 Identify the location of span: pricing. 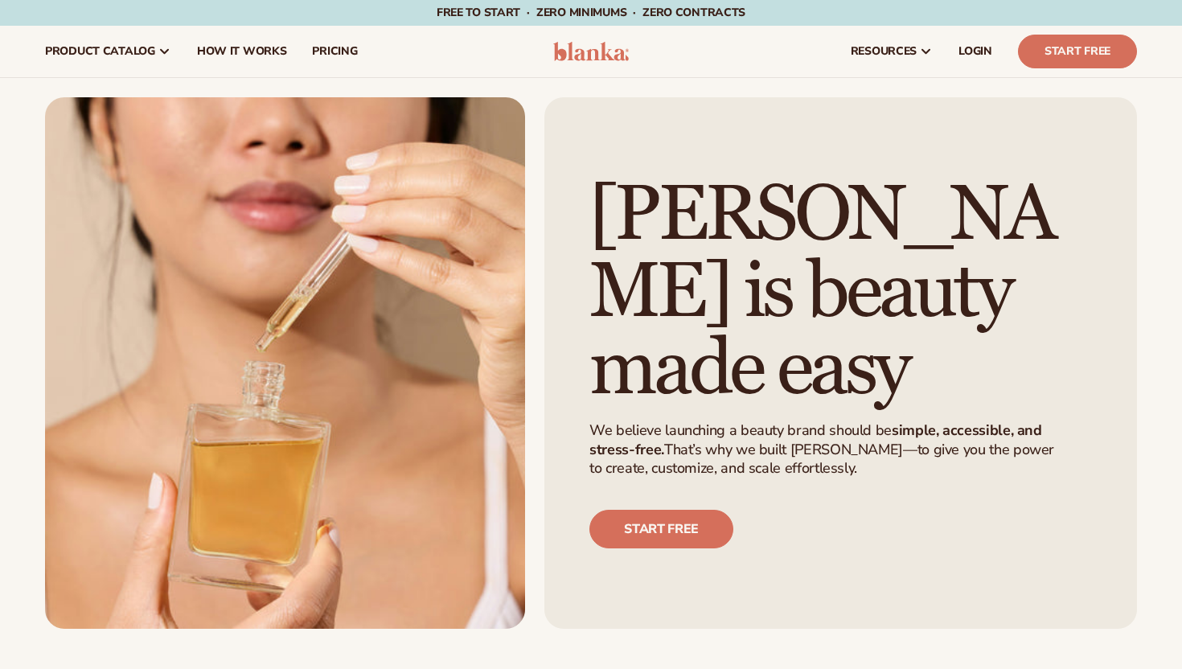
(335, 51).